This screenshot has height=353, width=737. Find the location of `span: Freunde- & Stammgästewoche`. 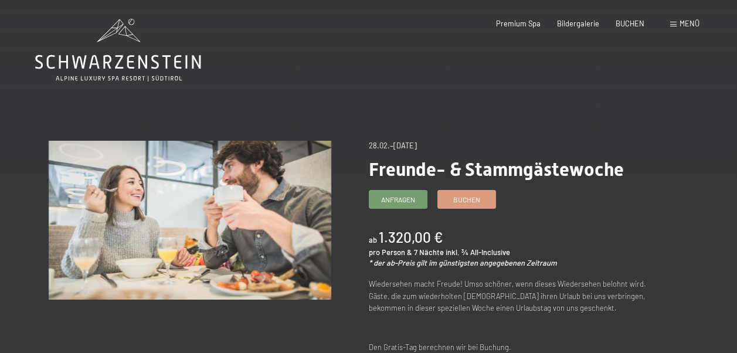

span: Freunde- & Stammgästewoche is located at coordinates (496, 170).